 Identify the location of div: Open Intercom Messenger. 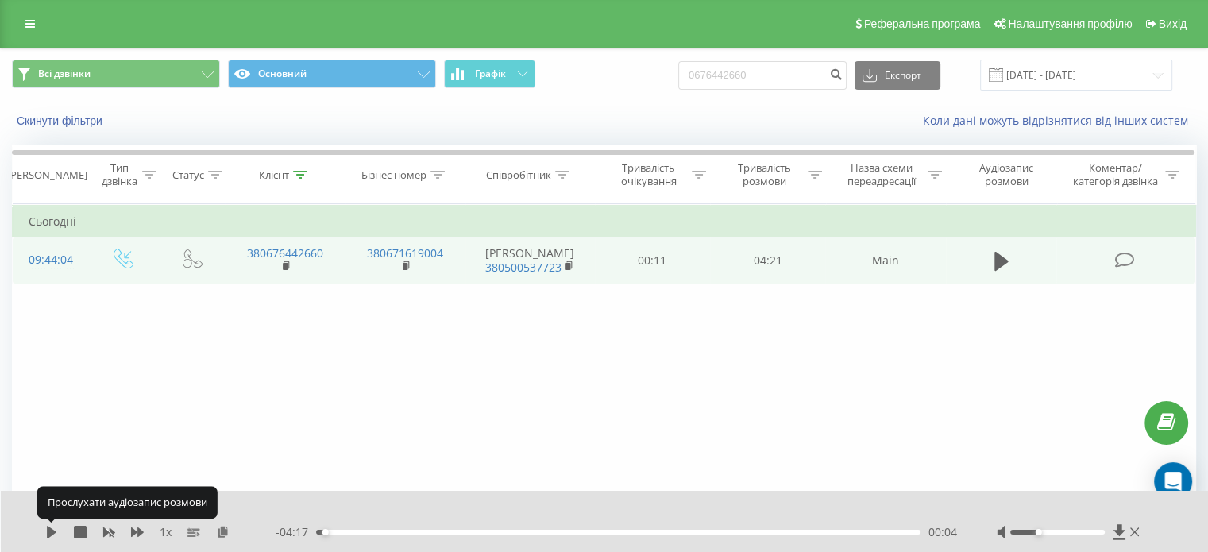
(1173, 481).